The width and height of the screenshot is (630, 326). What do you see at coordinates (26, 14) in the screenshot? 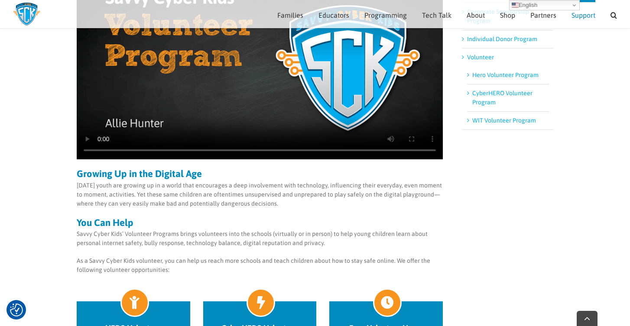
I see `img: Savvy Cyber Kids Logo` at bounding box center [26, 14].